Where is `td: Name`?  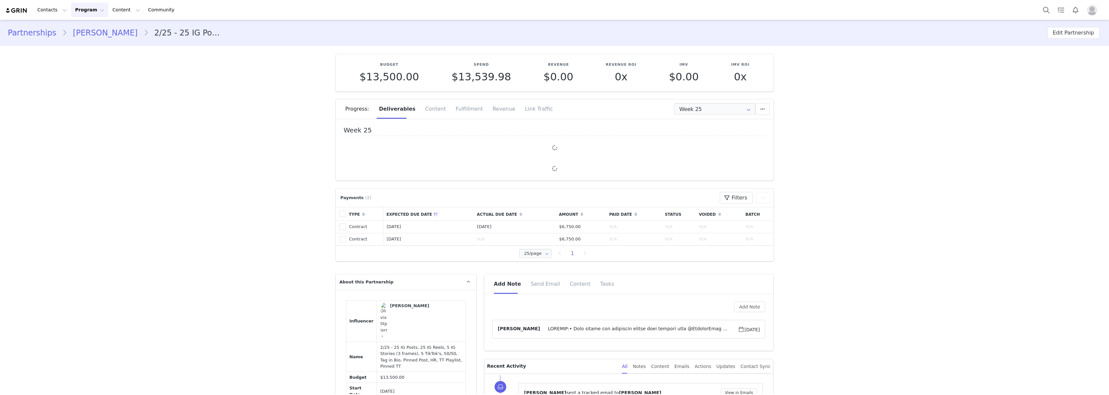
td: Name is located at coordinates (361, 356).